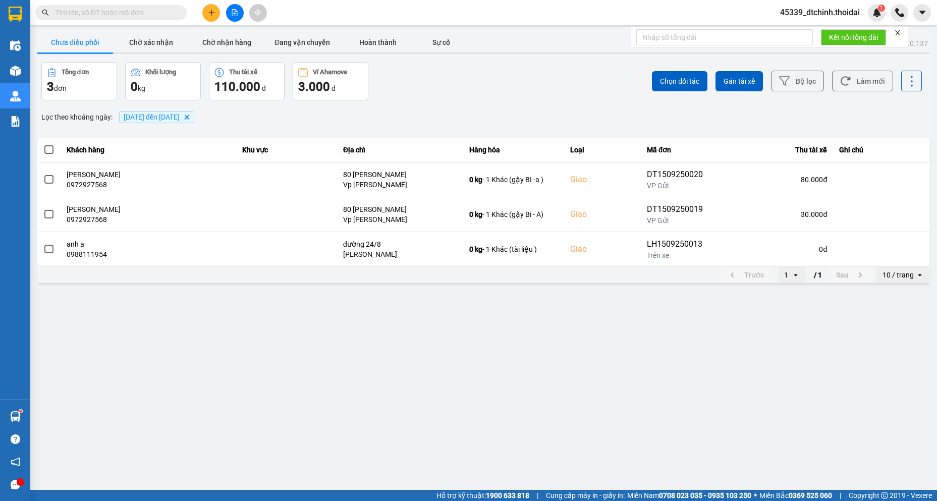 Image resolution: width=937 pixels, height=501 pixels. What do you see at coordinates (739, 81) in the screenshot?
I see `span: Gán tài xế` at bounding box center [739, 81].